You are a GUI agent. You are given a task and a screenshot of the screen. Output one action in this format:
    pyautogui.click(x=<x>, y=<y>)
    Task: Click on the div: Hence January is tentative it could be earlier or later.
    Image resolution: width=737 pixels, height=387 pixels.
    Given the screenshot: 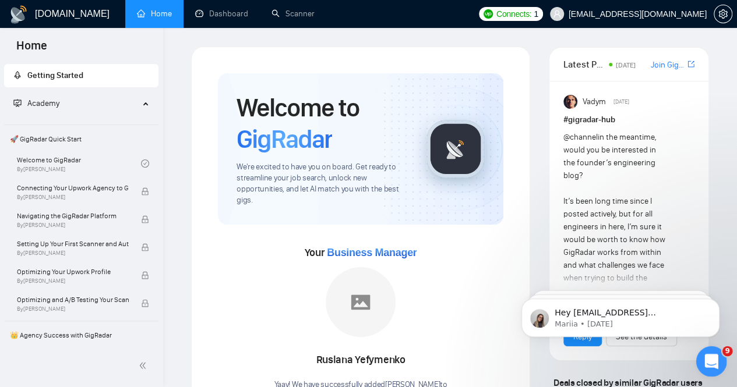 What is the action you would take?
    pyautogui.click(x=133, y=228)
    